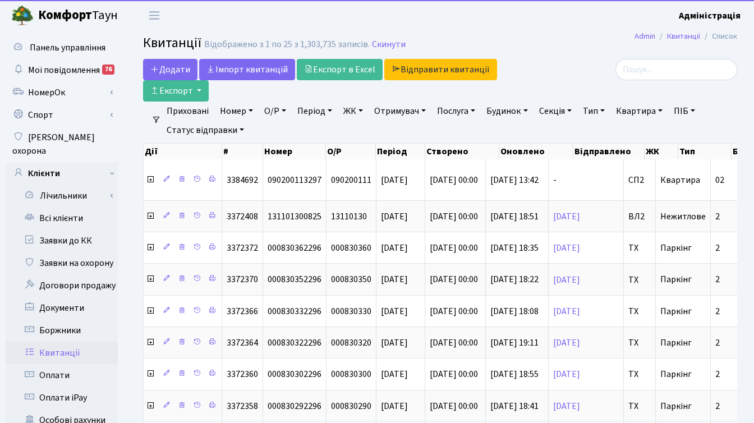 Image resolution: width=754 pixels, height=423 pixels. What do you see at coordinates (187, 111) in the screenshot?
I see `a: Приховані` at bounding box center [187, 111].